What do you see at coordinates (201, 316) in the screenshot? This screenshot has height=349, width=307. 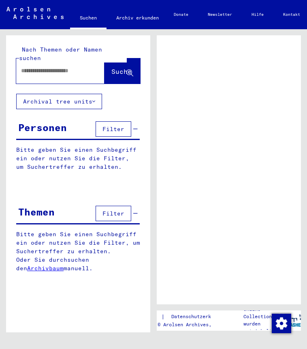 I see `a: Datenschutzerklärung` at bounding box center [201, 316].